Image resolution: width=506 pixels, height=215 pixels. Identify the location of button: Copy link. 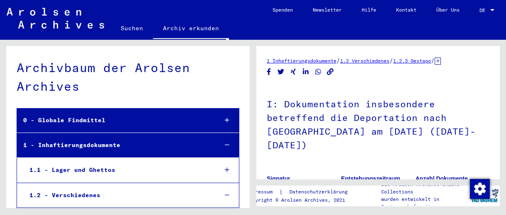
(330, 72).